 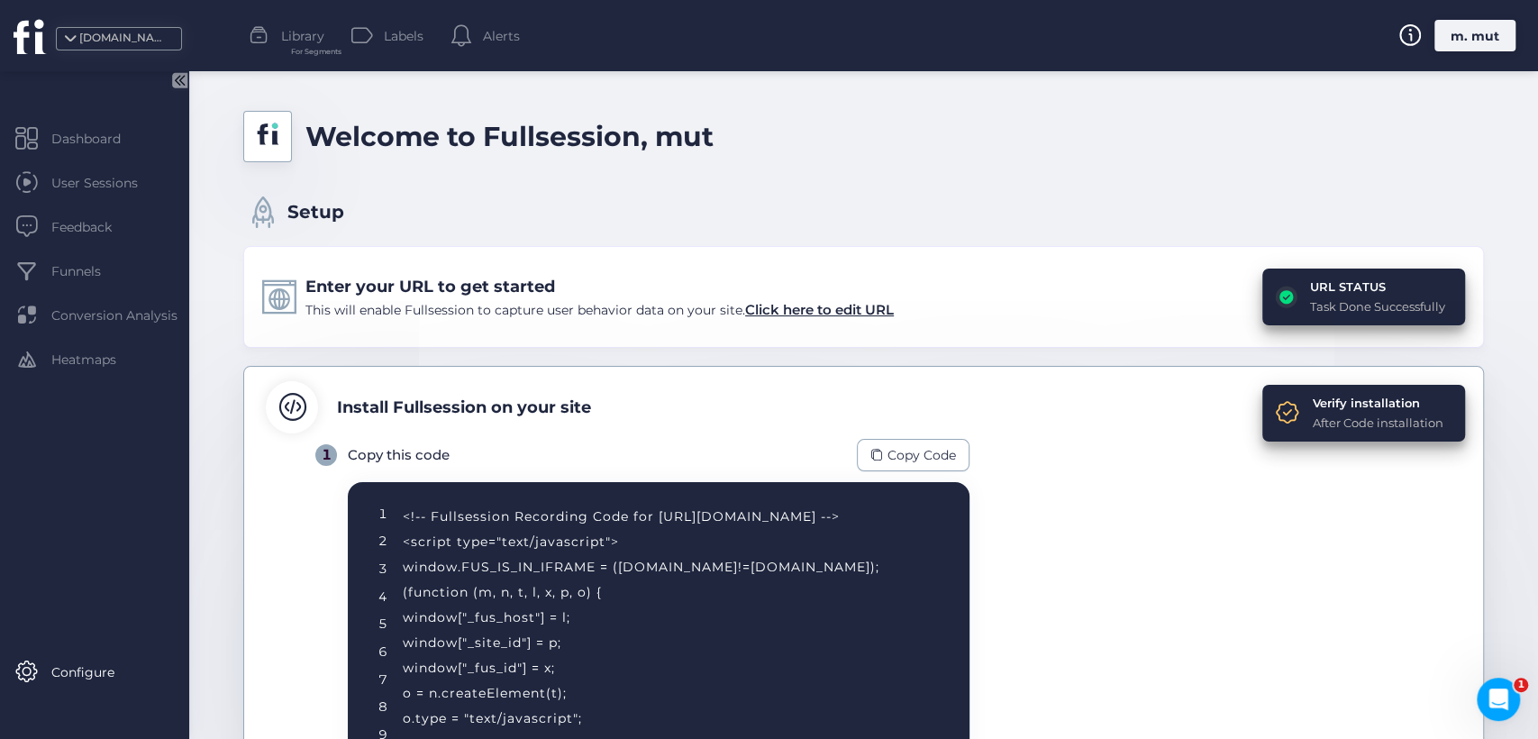 What do you see at coordinates (383, 679) in the screenshot?
I see `div: 7` at bounding box center [383, 679].